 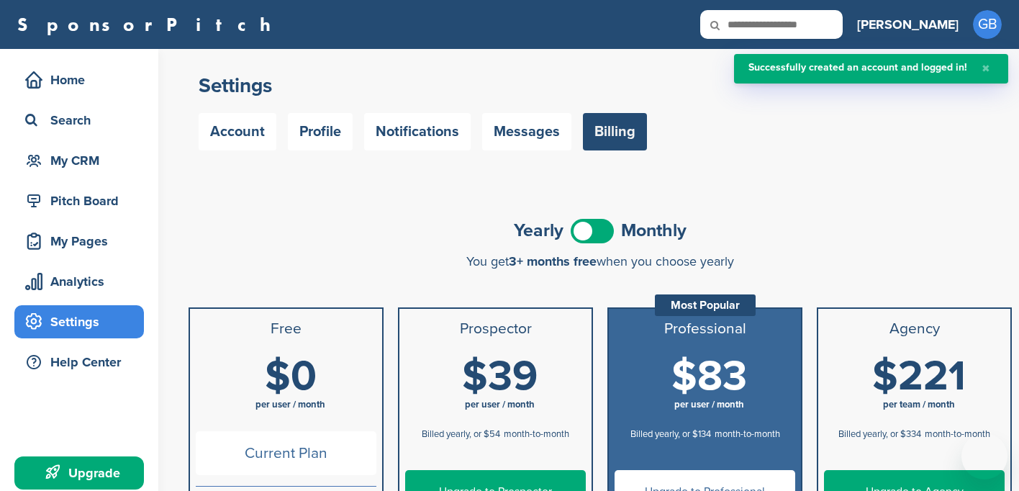 What do you see at coordinates (79, 80) in the screenshot?
I see `a: Home` at bounding box center [79, 80].